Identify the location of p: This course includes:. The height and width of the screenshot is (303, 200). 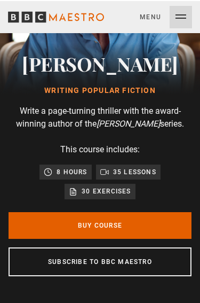
(100, 149).